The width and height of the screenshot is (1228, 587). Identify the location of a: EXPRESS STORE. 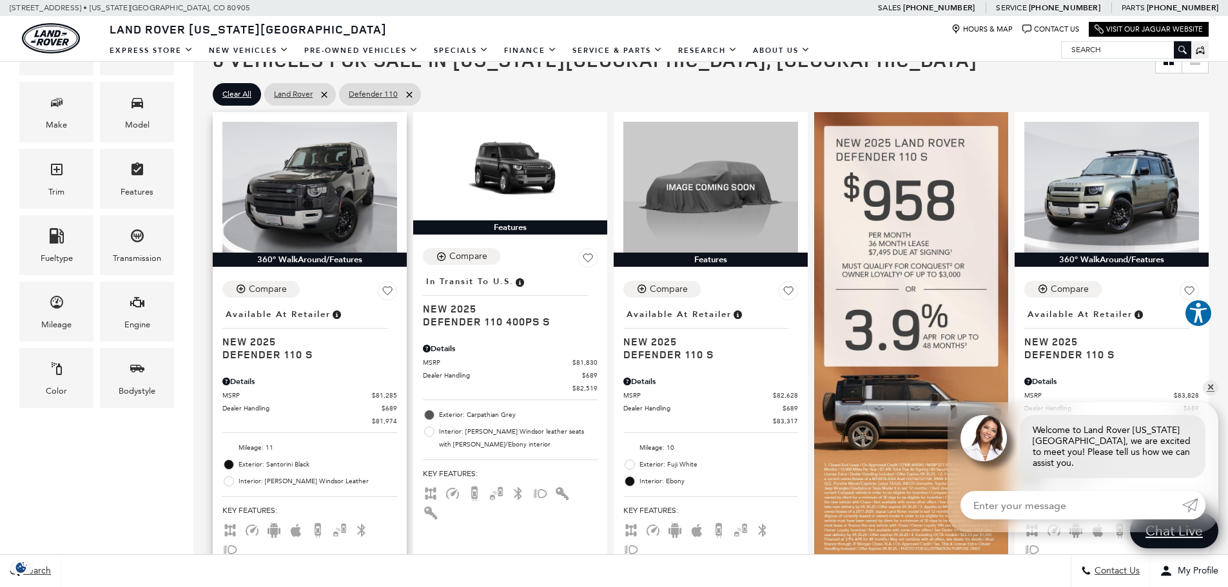
(152, 50).